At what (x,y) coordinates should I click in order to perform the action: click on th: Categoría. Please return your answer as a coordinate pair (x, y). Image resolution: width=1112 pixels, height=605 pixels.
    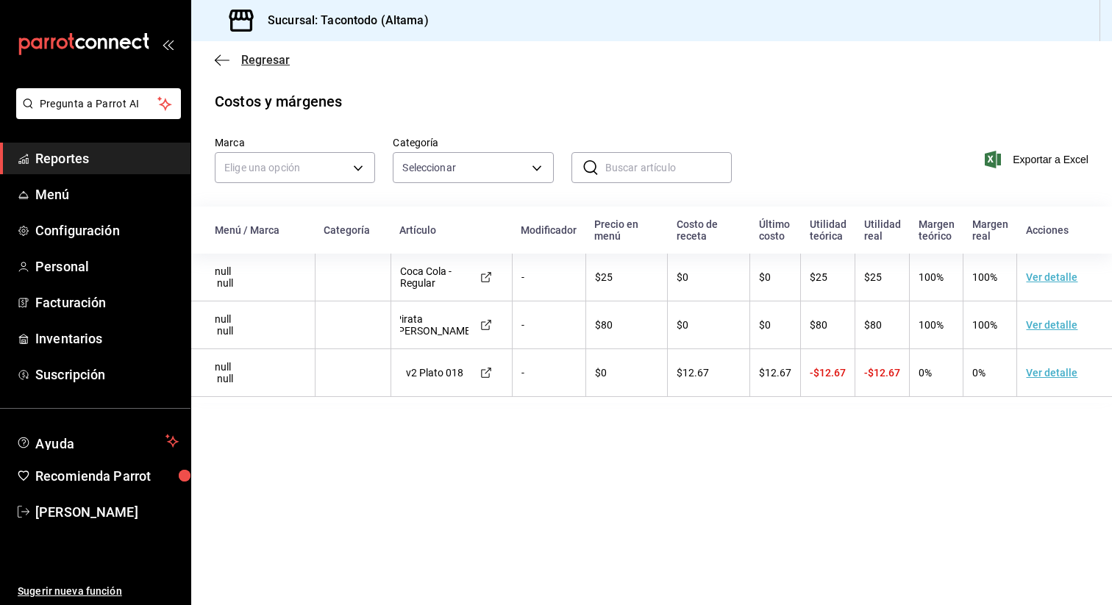
    Looking at the image, I should click on (352, 230).